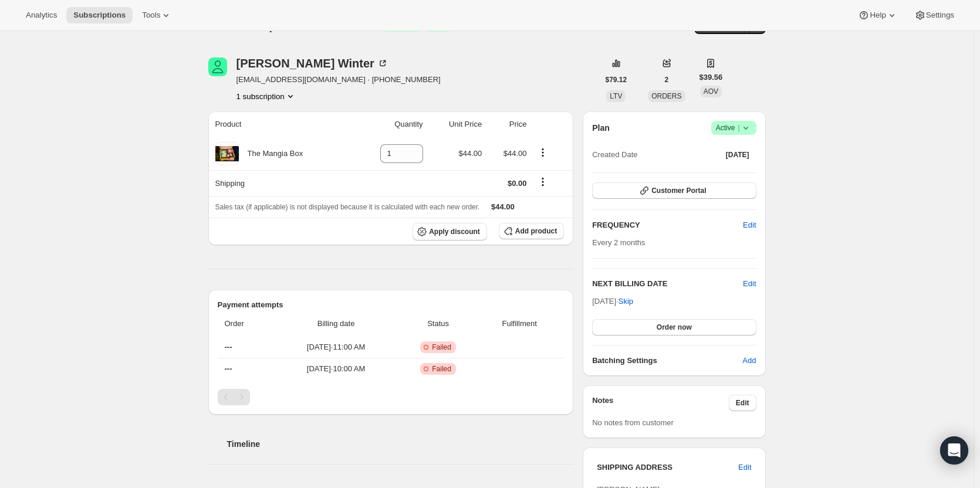  I want to click on button: $79.12, so click(616, 80).